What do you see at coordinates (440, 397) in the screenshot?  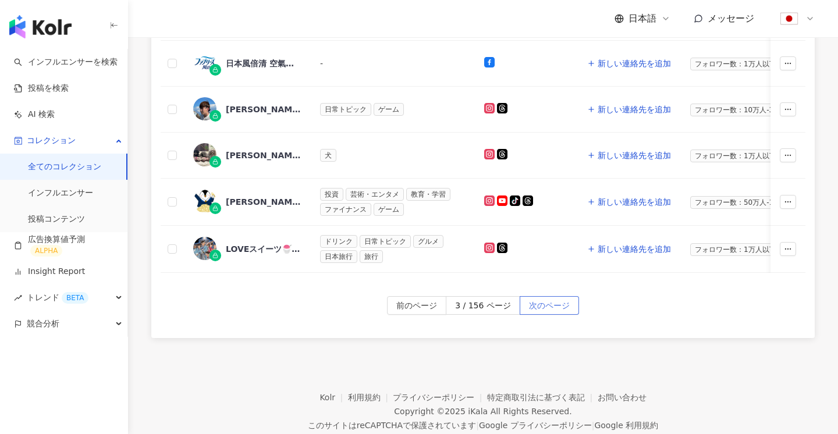 I see `a: プライバシーポリシー` at bounding box center [440, 397].